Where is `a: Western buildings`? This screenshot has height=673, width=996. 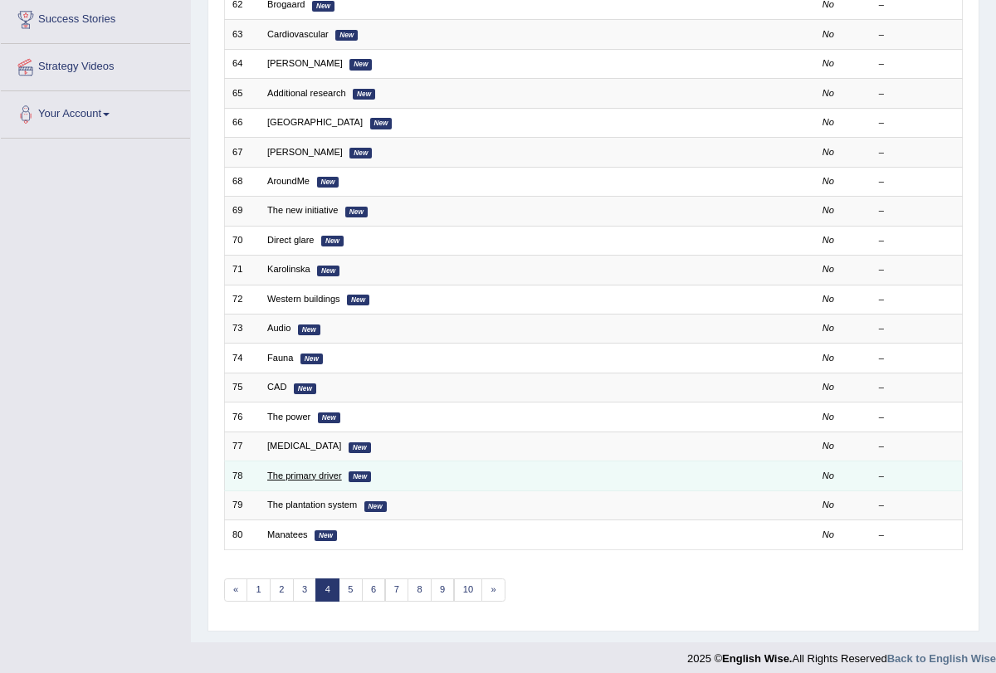 a: Western buildings is located at coordinates (304, 299).